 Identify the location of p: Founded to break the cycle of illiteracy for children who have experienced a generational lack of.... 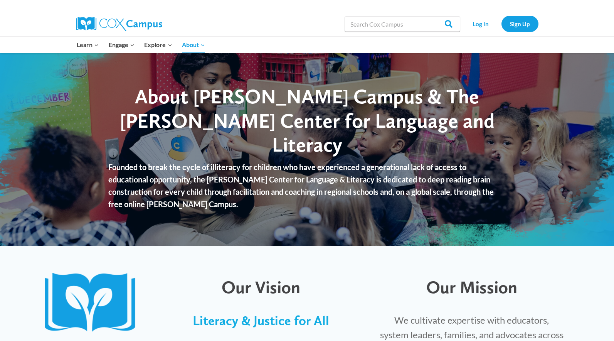
(307, 185).